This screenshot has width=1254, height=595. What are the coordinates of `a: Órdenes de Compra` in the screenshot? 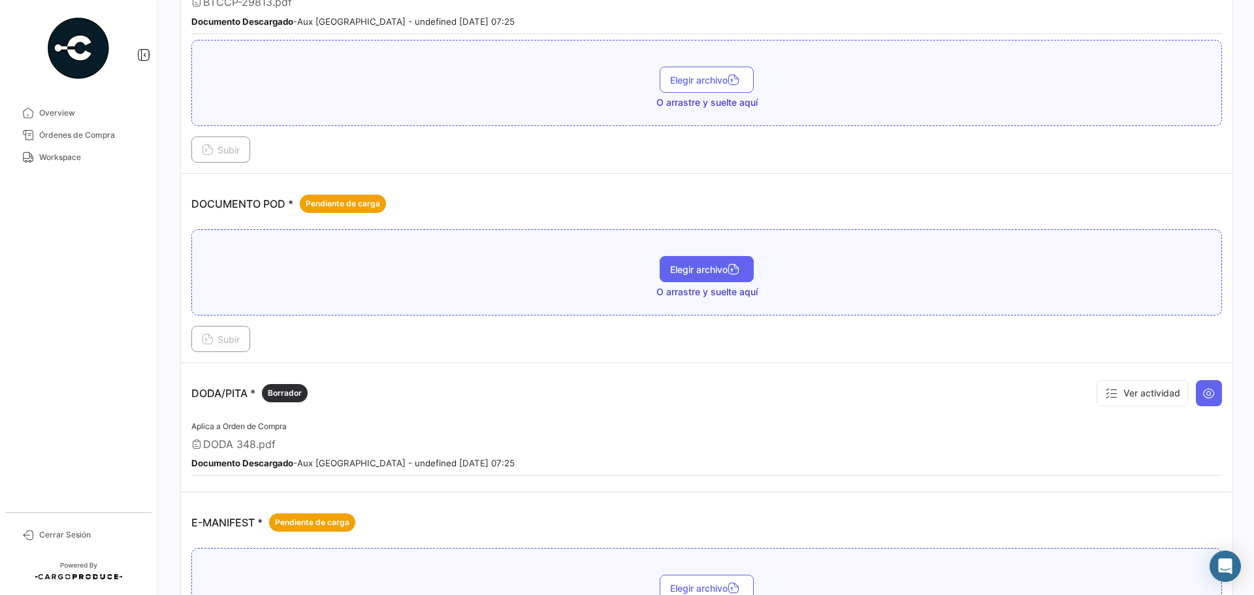 It's located at (78, 135).